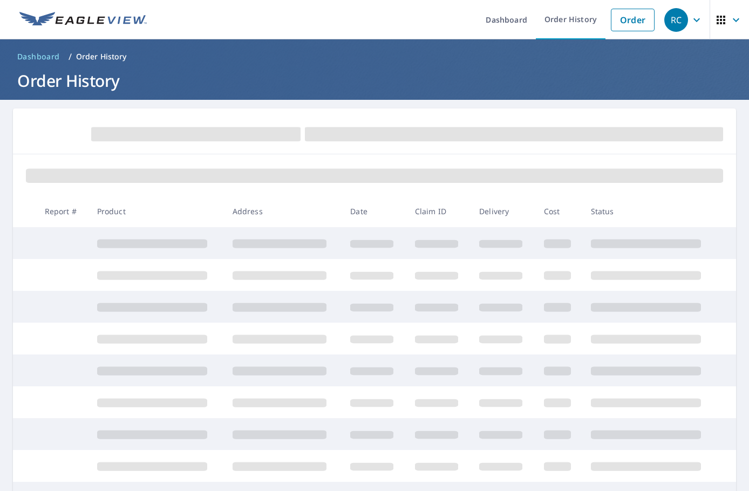 The height and width of the screenshot is (491, 749). What do you see at coordinates (373, 211) in the screenshot?
I see `th: Date` at bounding box center [373, 211].